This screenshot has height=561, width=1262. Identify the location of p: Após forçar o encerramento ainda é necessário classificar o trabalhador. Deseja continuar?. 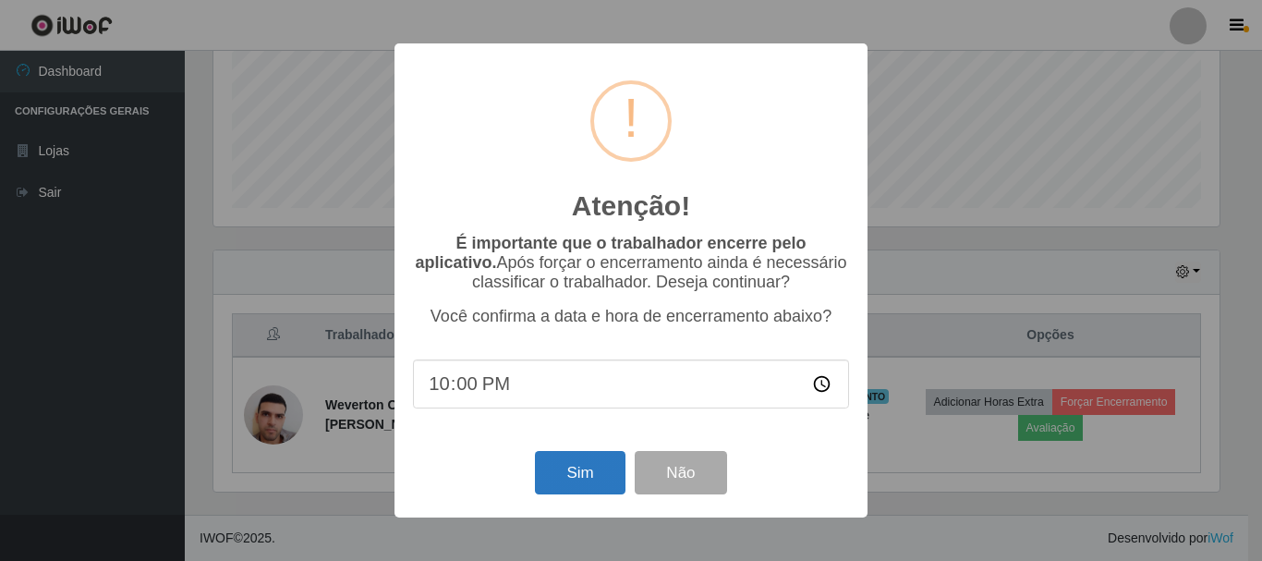
(631, 262).